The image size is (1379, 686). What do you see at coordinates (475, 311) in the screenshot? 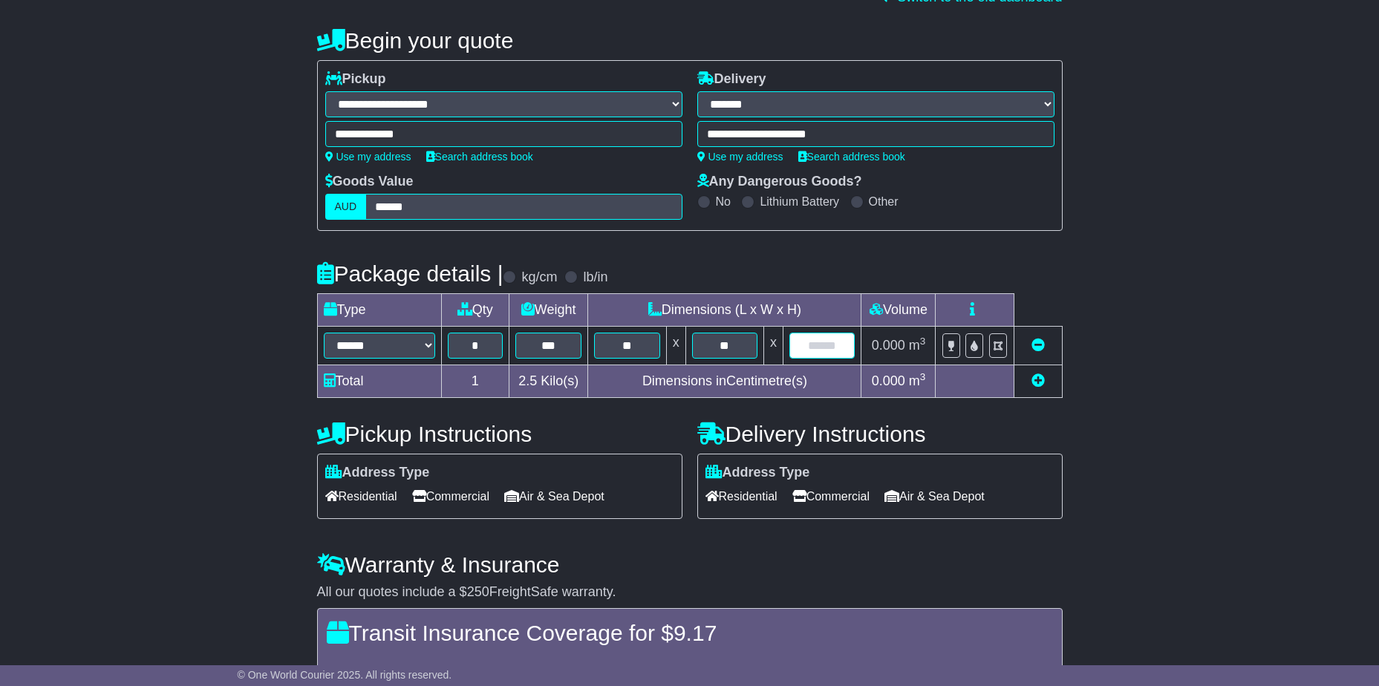
I see `td: Qty` at bounding box center [475, 311].